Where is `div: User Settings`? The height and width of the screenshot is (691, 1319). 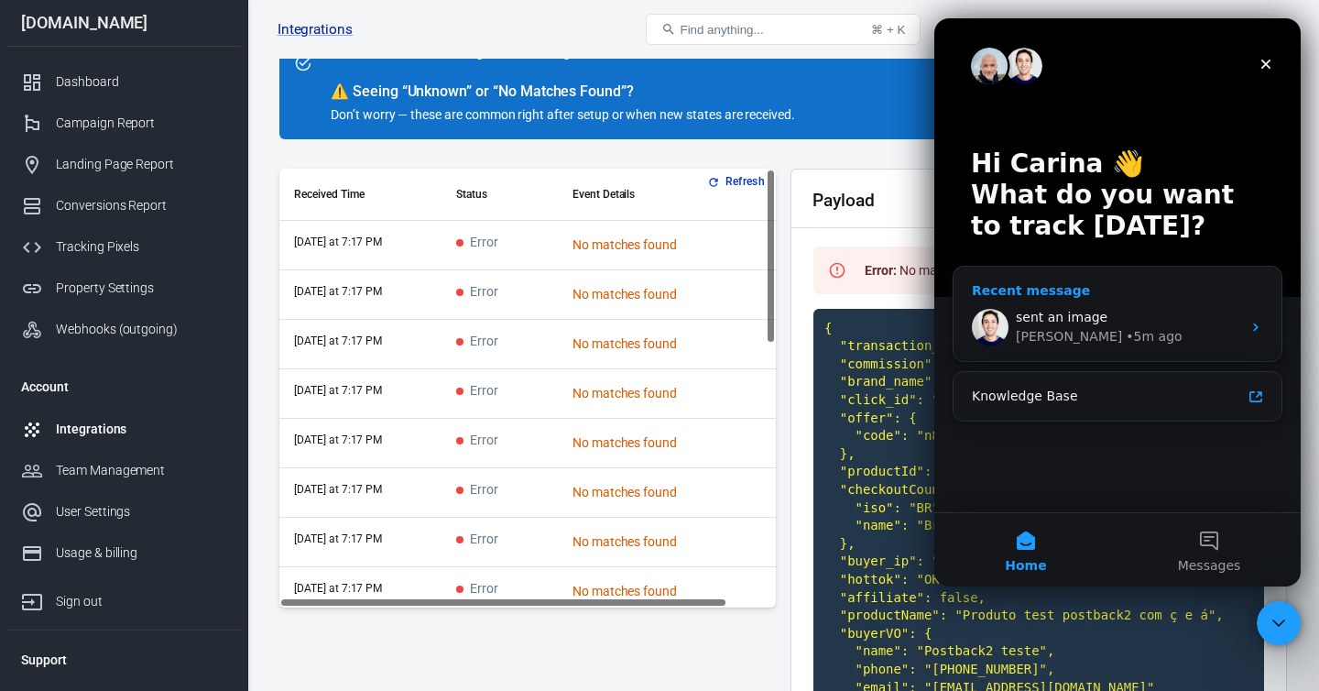 div: User Settings is located at coordinates (141, 511).